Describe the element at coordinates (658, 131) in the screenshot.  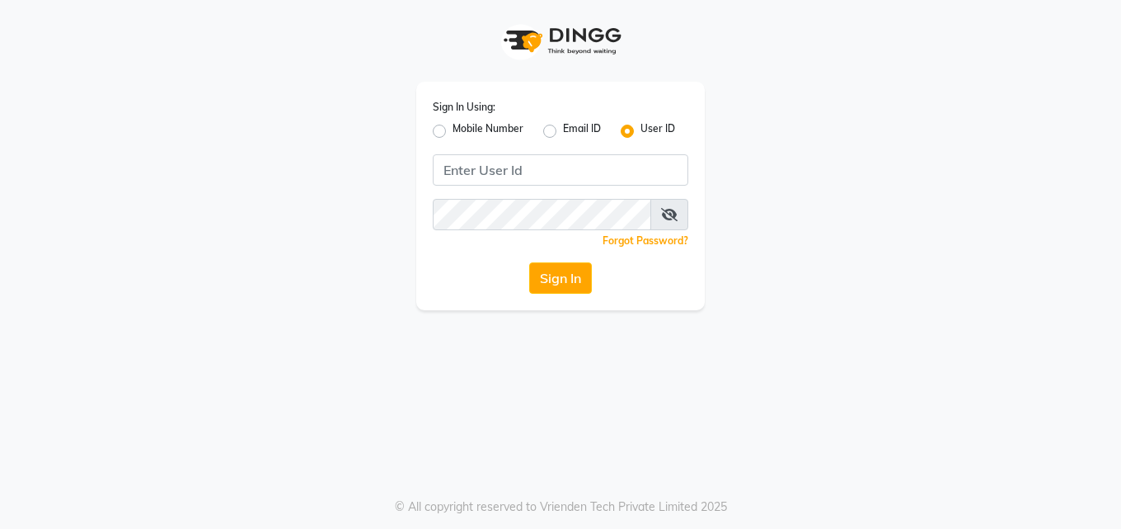
I see `label: User ID` at that location.